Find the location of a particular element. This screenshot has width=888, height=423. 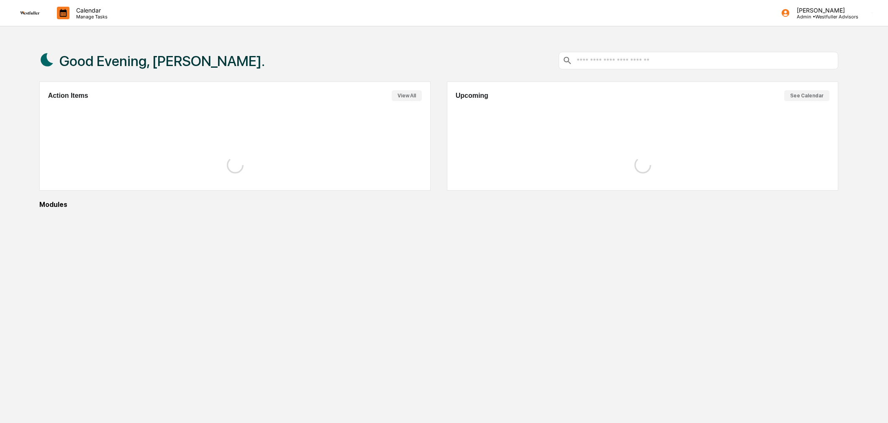

h2: Upcoming is located at coordinates (472, 96).